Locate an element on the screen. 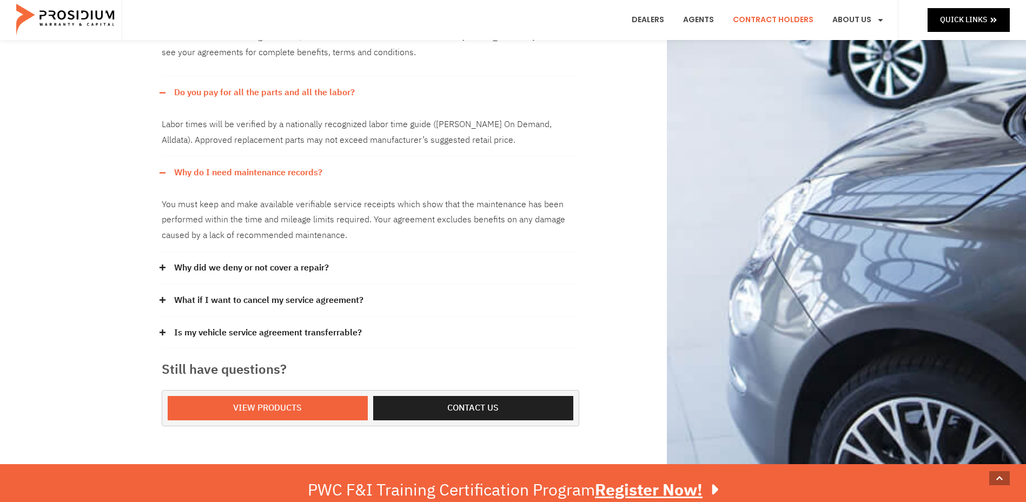 Image resolution: width=1026 pixels, height=502 pixels. div: PWC F&I Training Certification Program is located at coordinates (513, 490).